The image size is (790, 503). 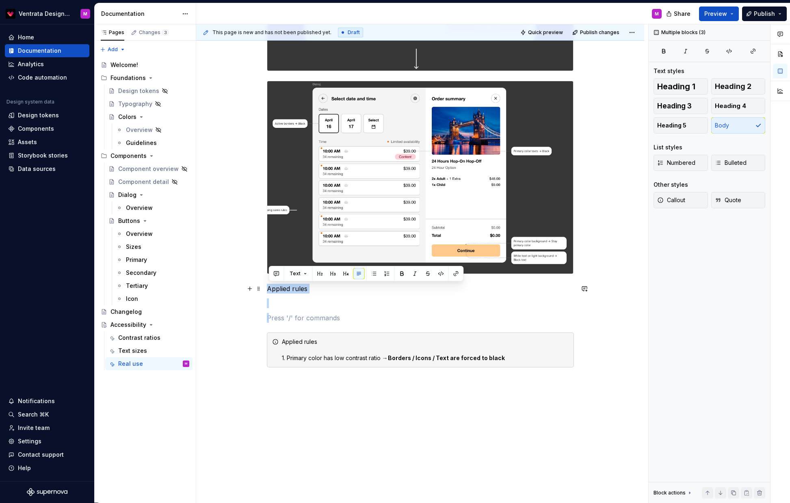 I want to click on a: Colors, so click(x=149, y=117).